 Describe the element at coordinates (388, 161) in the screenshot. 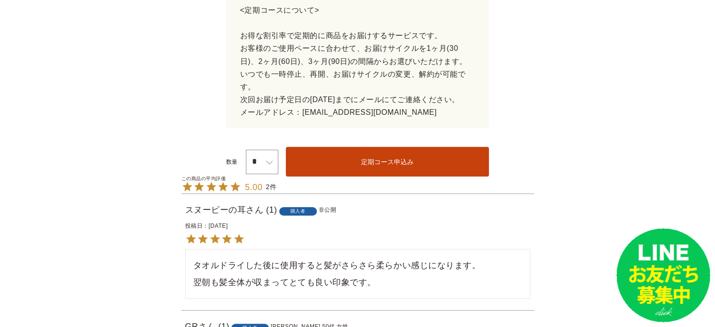

I see `button: 定期コース申込み` at that location.